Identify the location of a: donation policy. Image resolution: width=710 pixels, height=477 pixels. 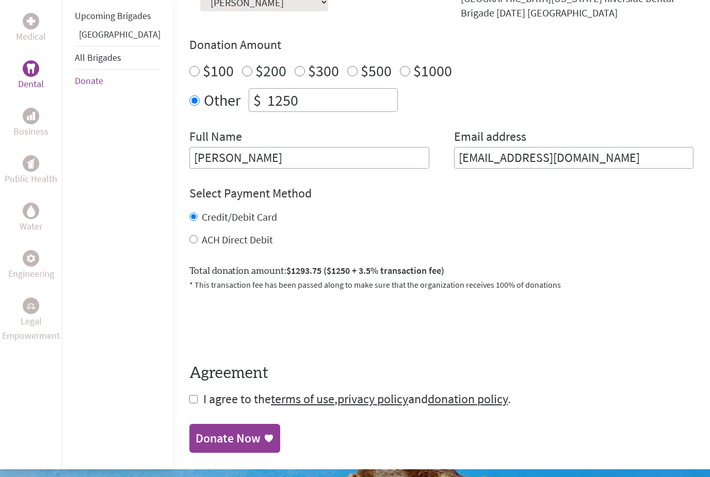
(467, 399).